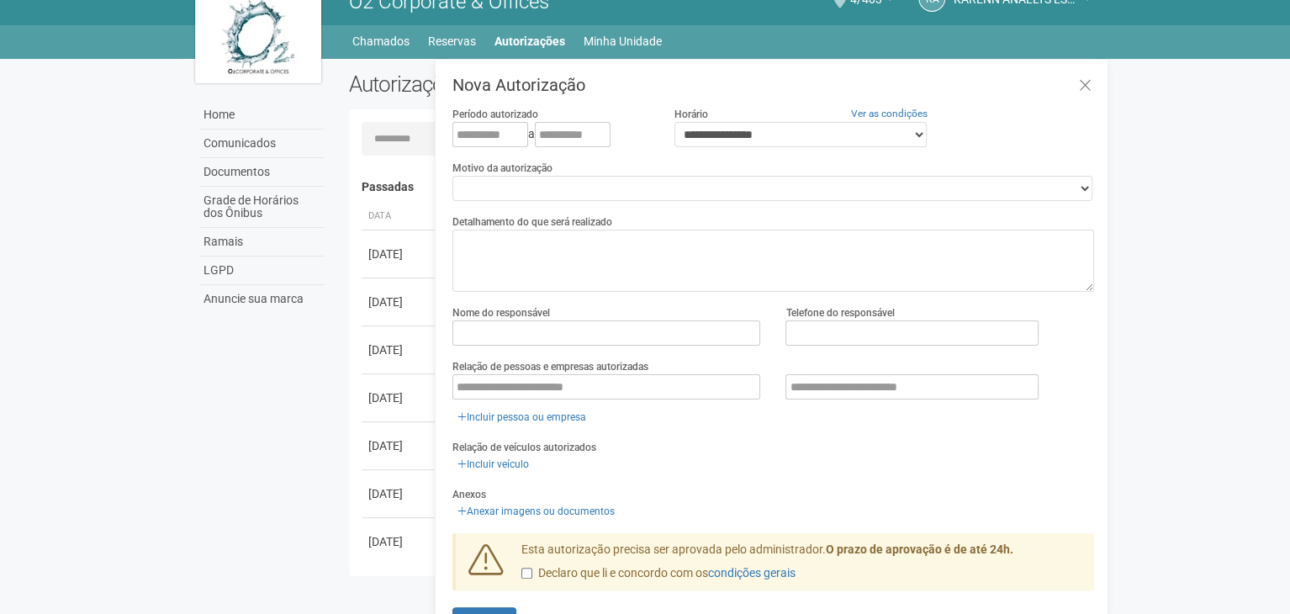  Describe the element at coordinates (399, 216) in the screenshot. I see `th: Data` at that location.